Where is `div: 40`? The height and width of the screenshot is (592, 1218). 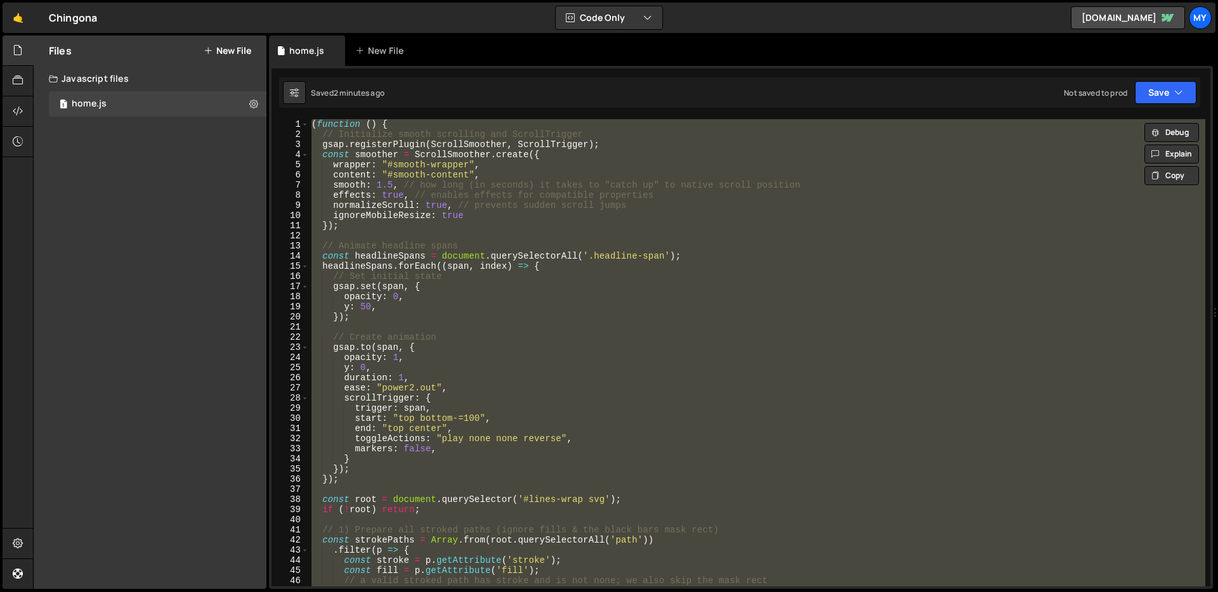 div: 40 is located at coordinates (290, 520).